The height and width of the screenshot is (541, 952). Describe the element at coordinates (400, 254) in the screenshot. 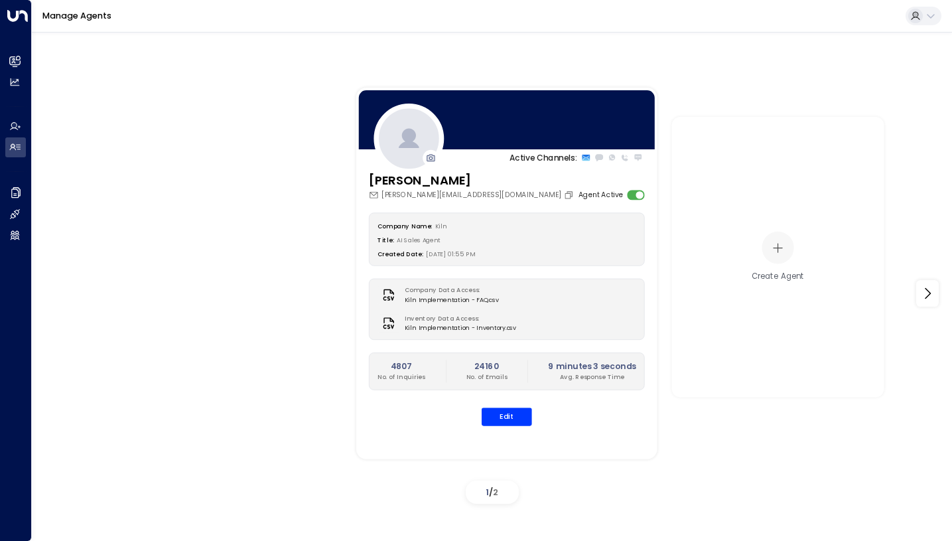

I see `label: Created Date:` at that location.